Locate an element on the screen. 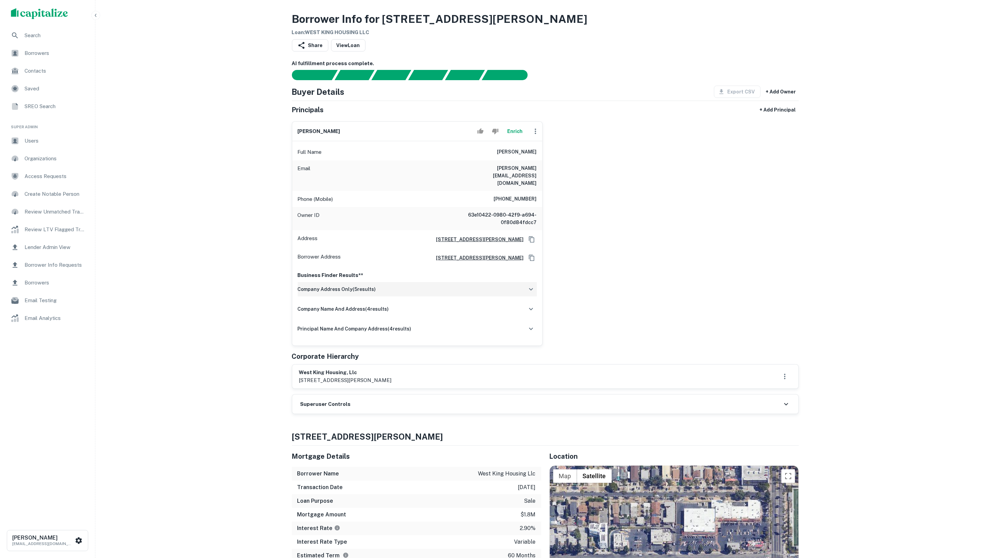 This screenshot has width=995, height=558. button: Enrich is located at coordinates (515, 131).